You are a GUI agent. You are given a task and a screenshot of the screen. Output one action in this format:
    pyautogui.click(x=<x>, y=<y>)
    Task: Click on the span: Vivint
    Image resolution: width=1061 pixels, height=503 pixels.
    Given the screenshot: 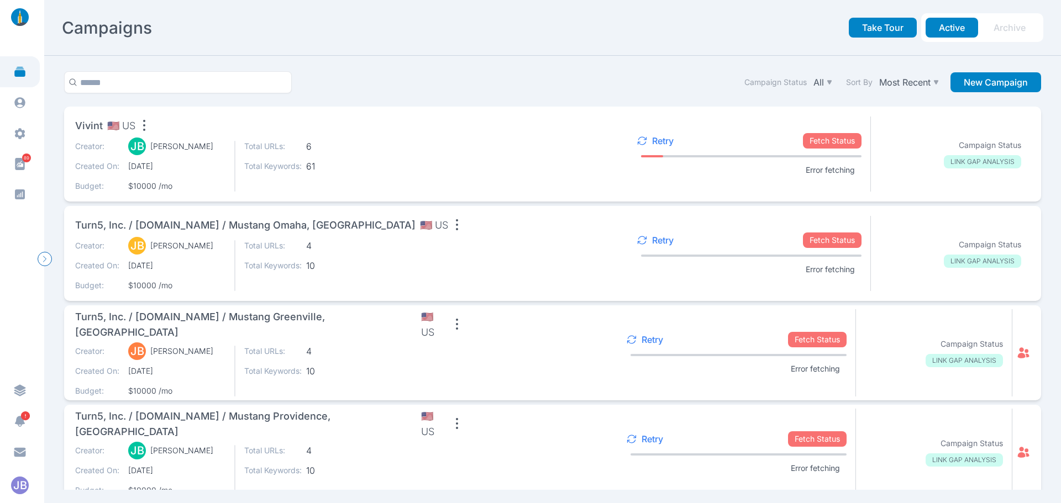 What is the action you would take?
    pyautogui.click(x=89, y=126)
    